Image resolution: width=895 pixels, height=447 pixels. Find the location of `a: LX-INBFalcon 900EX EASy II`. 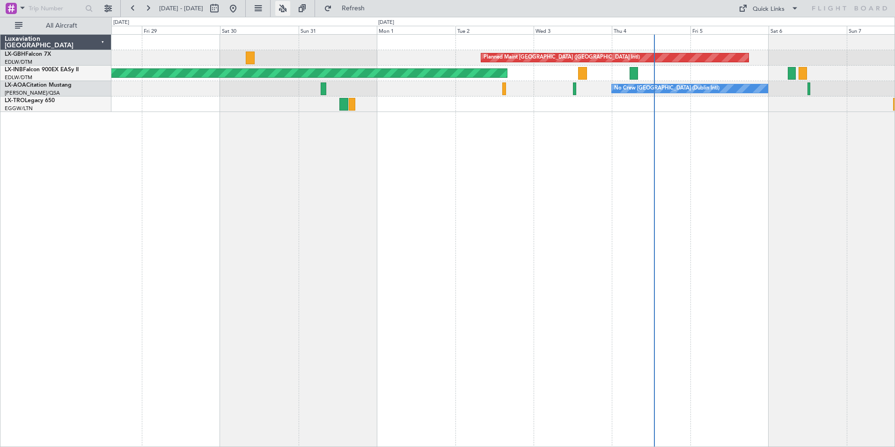

a: LX-INBFalcon 900EX EASy II is located at coordinates (42, 70).